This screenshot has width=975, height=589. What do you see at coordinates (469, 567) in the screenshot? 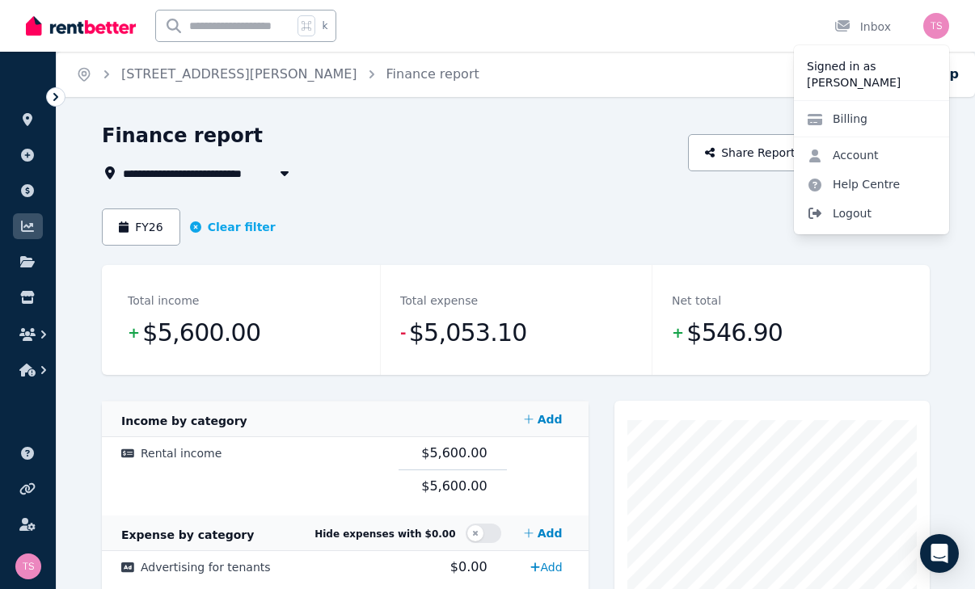
I see `span: $0.00` at bounding box center [469, 567].